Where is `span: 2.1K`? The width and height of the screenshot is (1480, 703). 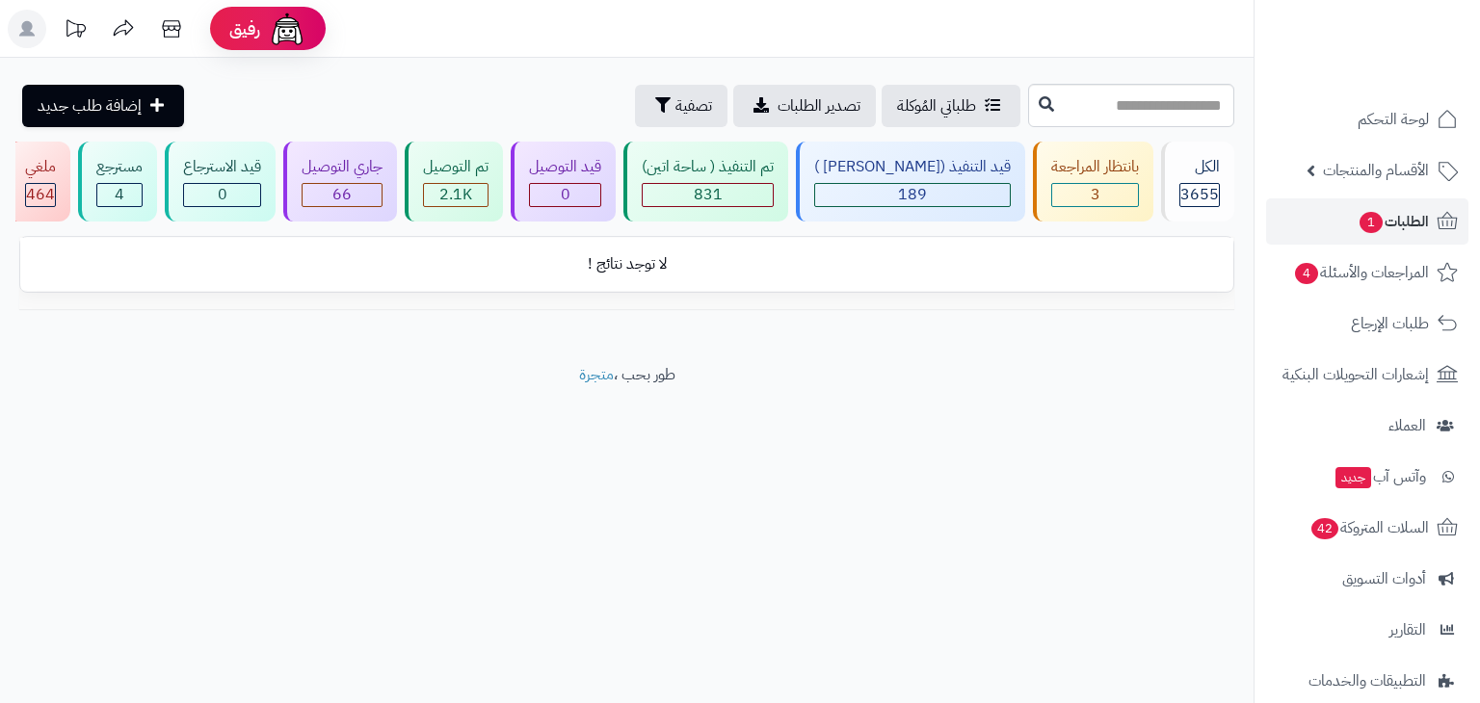
span: 2.1K is located at coordinates (456, 195).